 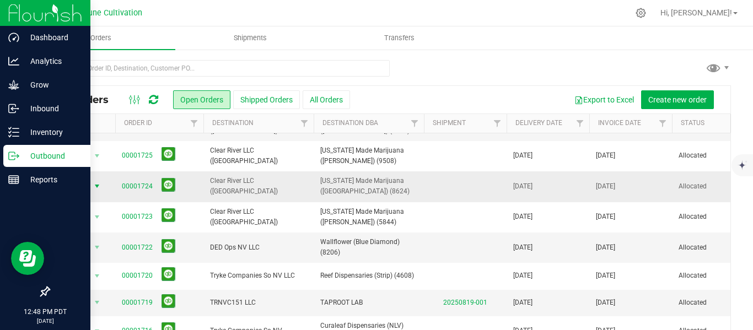 What do you see at coordinates (399, 38) in the screenshot?
I see `a: Transfers` at bounding box center [399, 38].